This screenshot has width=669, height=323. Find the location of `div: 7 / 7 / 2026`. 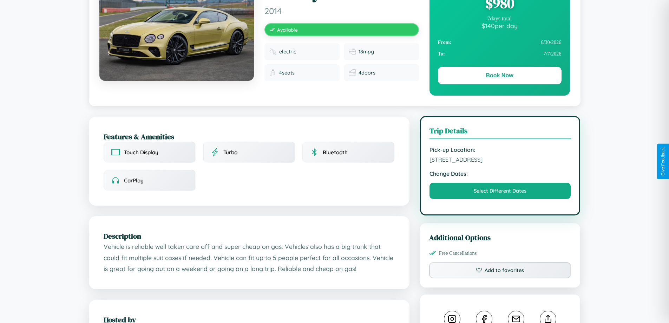

div: 7 / 7 / 2026 is located at coordinates (500, 54).